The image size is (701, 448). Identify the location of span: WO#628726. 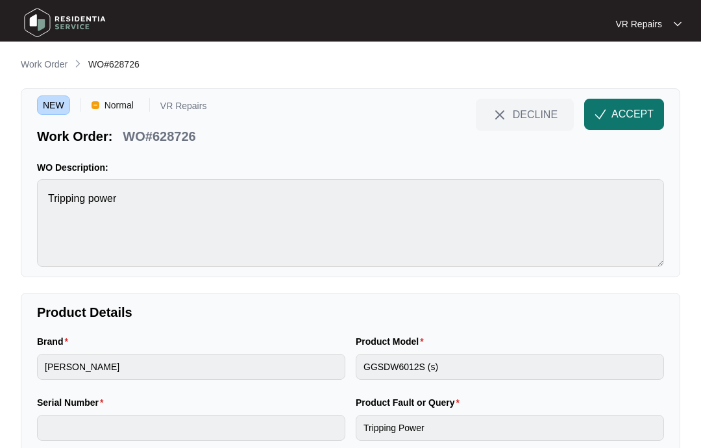
(114, 64).